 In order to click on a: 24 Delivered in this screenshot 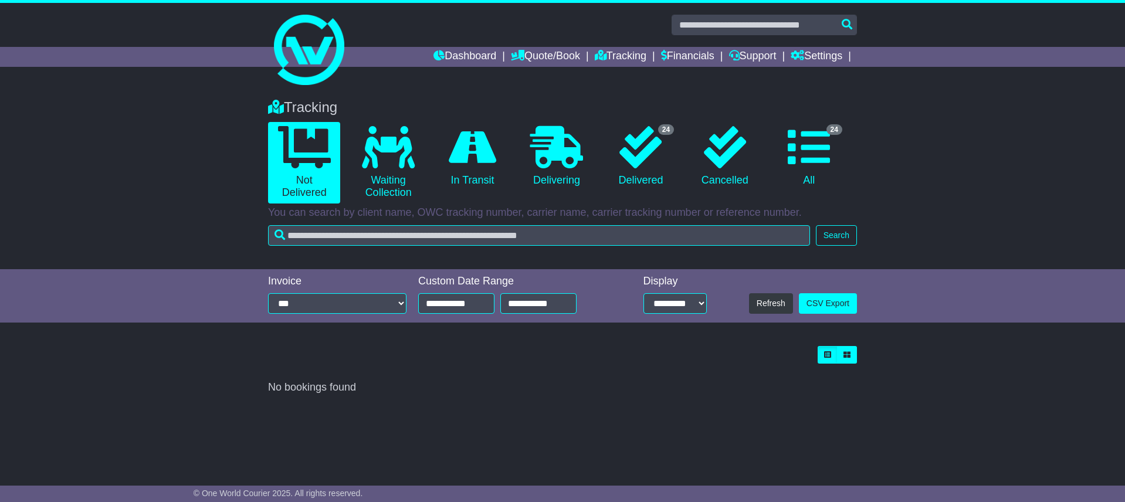, I will do `click(641, 157)`.